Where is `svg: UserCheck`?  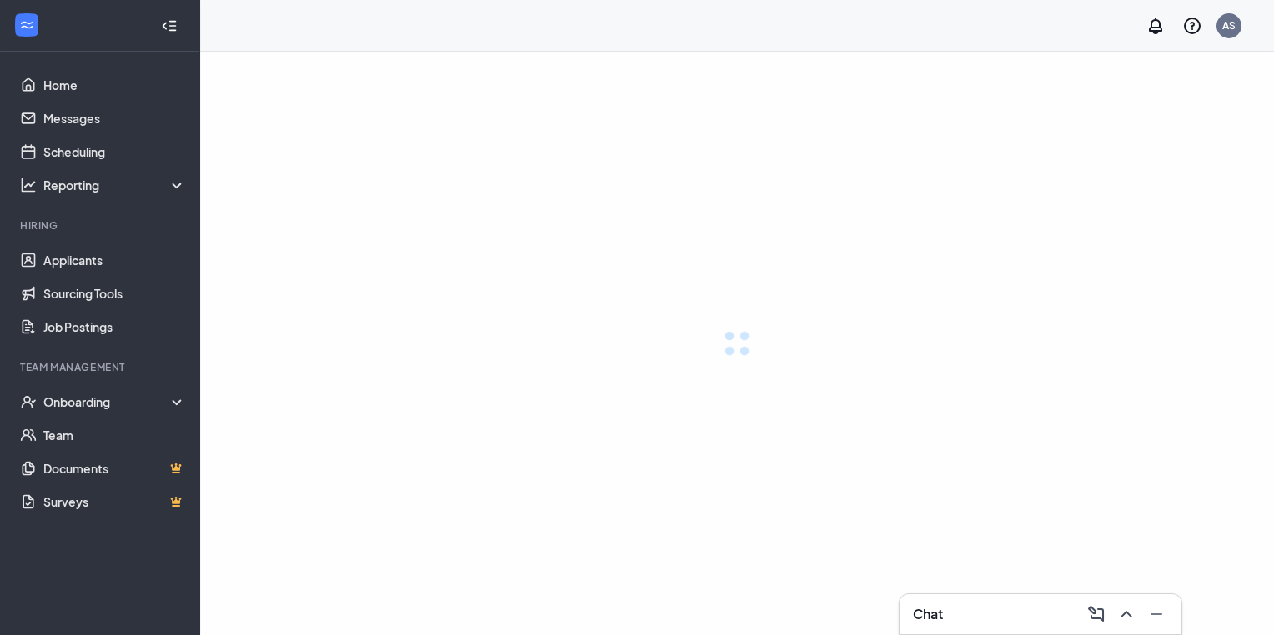 svg: UserCheck is located at coordinates (28, 402).